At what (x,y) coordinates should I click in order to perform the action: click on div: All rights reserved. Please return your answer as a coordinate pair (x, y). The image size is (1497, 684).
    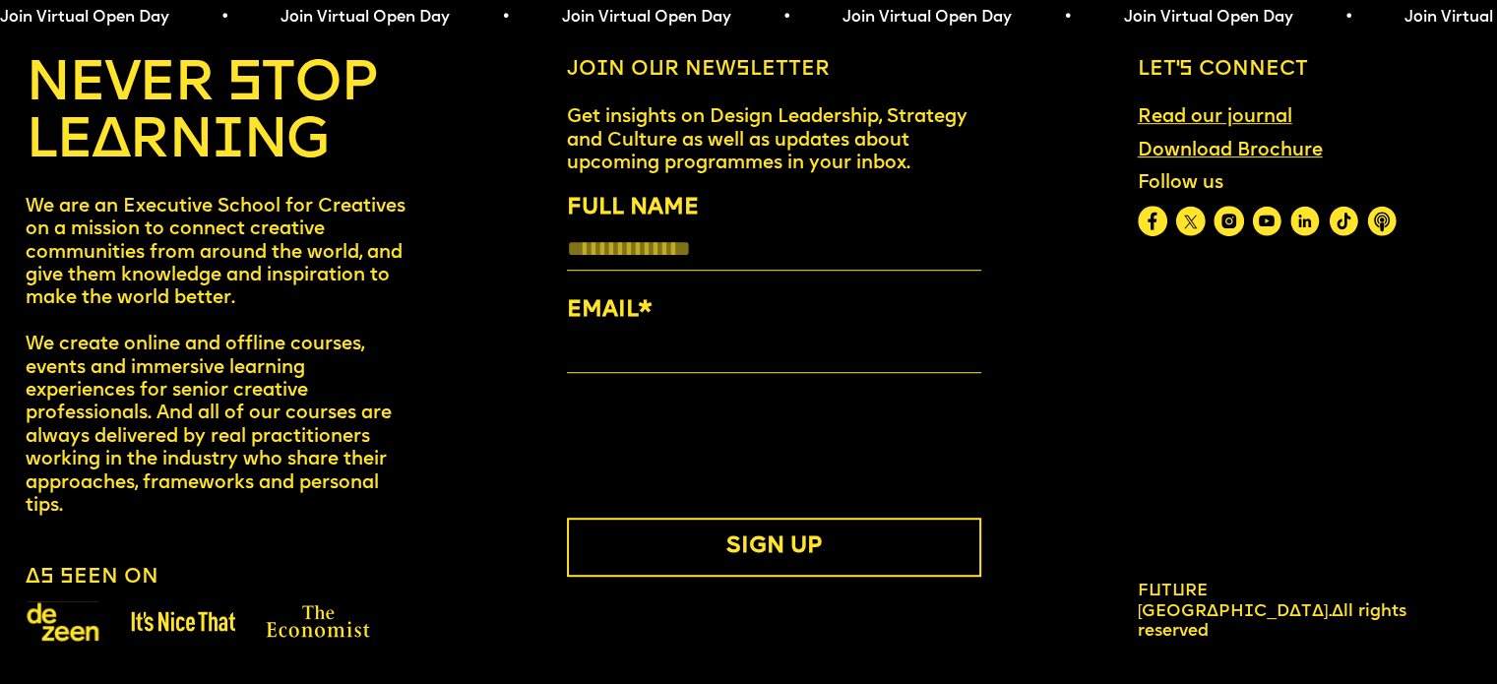
    Looking at the image, I should click on (1273, 612).